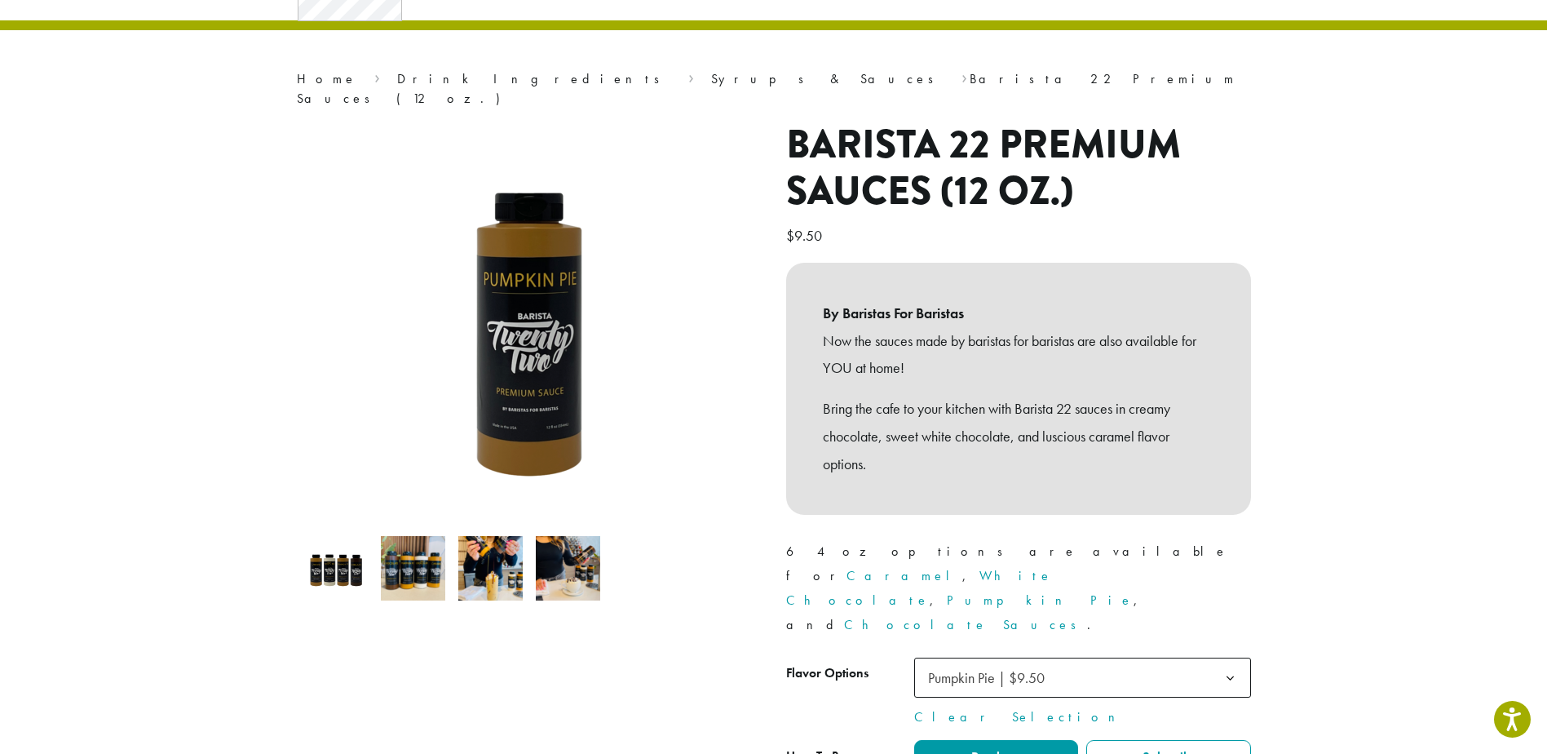  Describe the element at coordinates (966, 624) in the screenshot. I see `a: Chocolate Sauces` at that location.